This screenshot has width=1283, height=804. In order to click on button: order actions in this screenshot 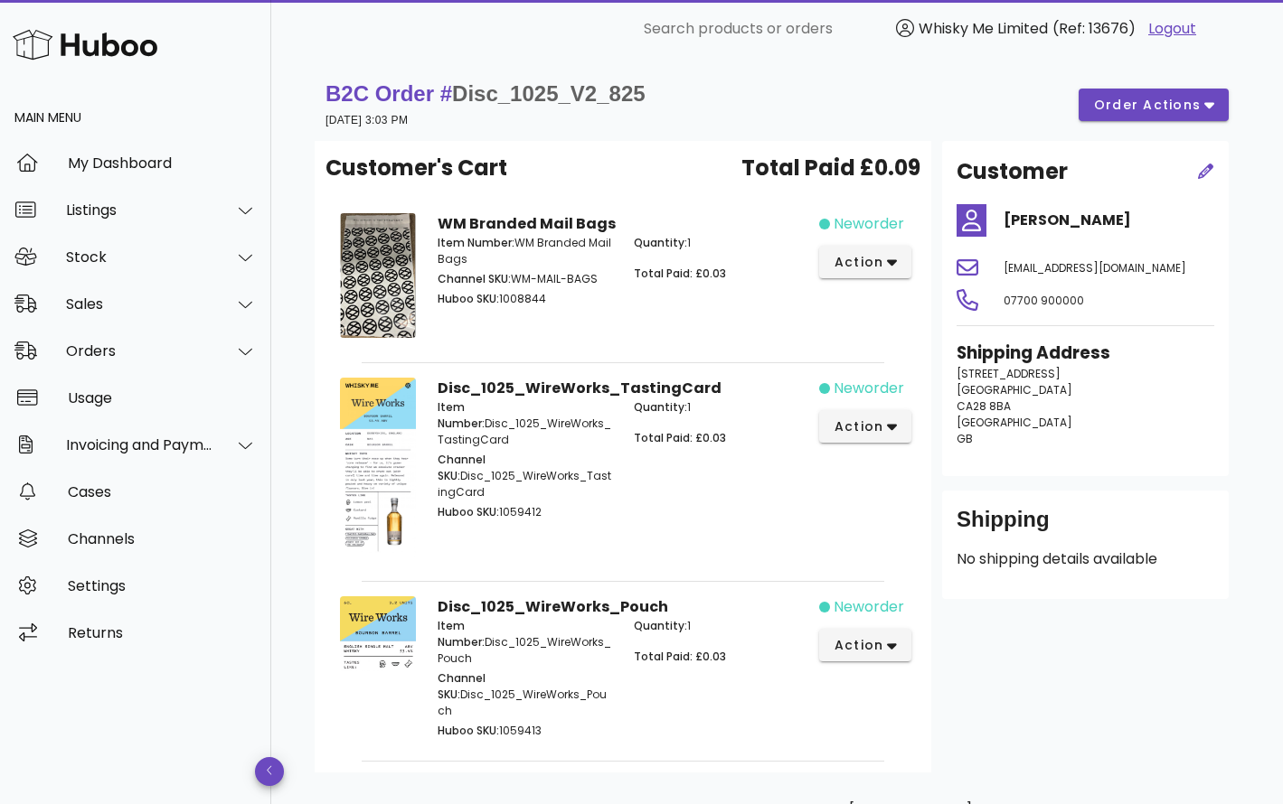, I will do `click(1153, 105)`.